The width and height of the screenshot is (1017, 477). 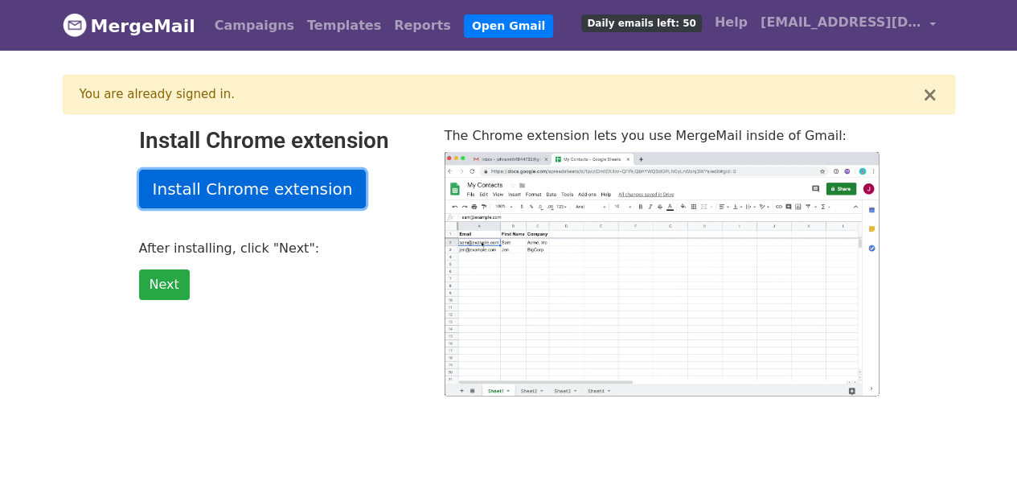 What do you see at coordinates (977, 438) in the screenshot?
I see `div: Chat Widget` at bounding box center [977, 438].